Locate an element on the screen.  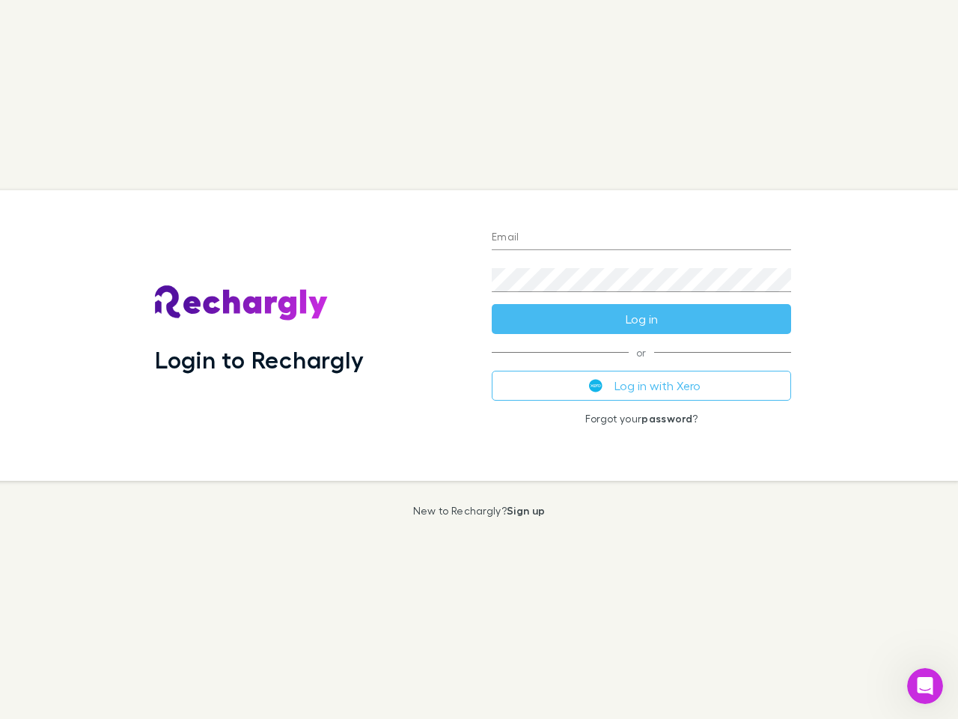
h1: Login to Rechargly is located at coordinates (259, 359).